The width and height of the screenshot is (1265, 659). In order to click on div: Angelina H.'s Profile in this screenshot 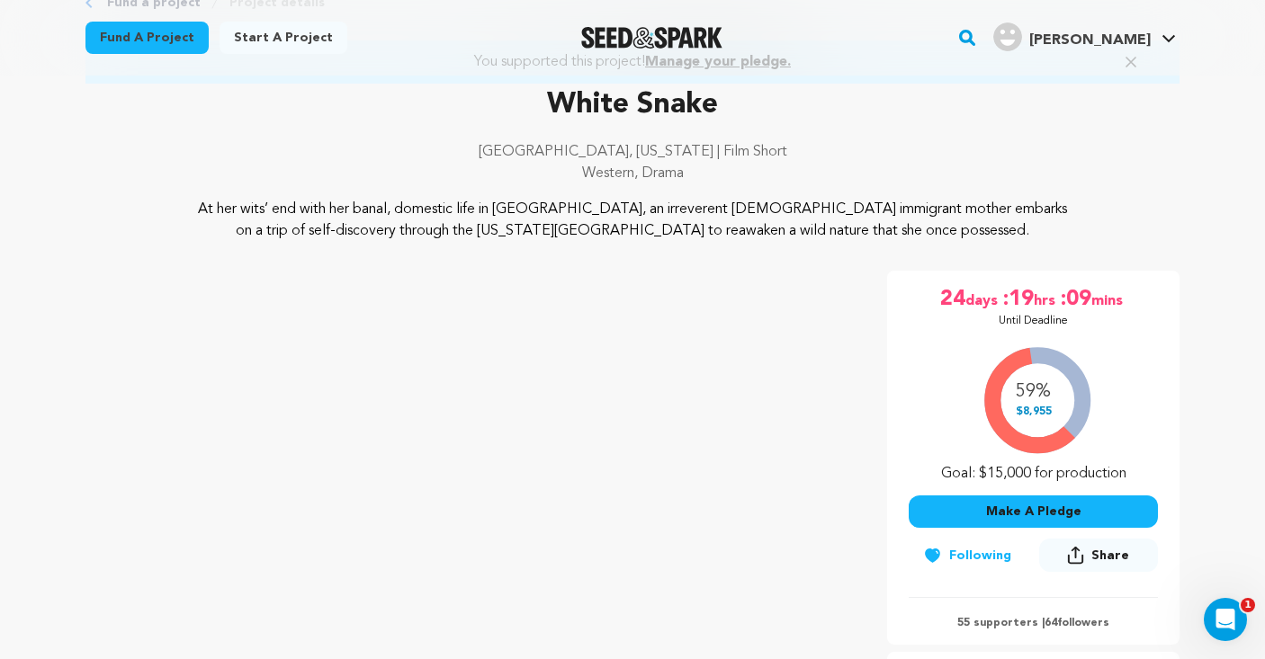, I will do `click(1071, 37)`.